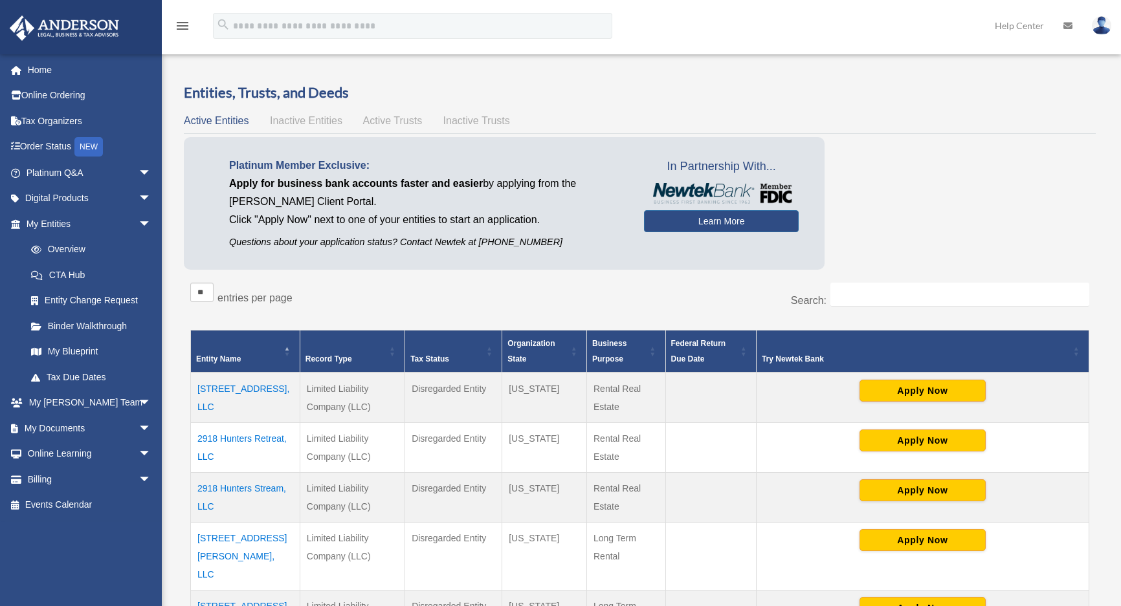  What do you see at coordinates (91, 301) in the screenshot?
I see `a: Entity Change Request` at bounding box center [91, 301].